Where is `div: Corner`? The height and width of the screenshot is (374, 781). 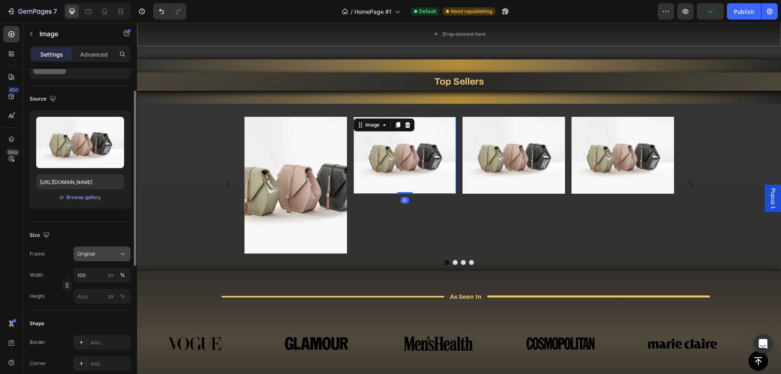 div: Corner is located at coordinates (38, 363).